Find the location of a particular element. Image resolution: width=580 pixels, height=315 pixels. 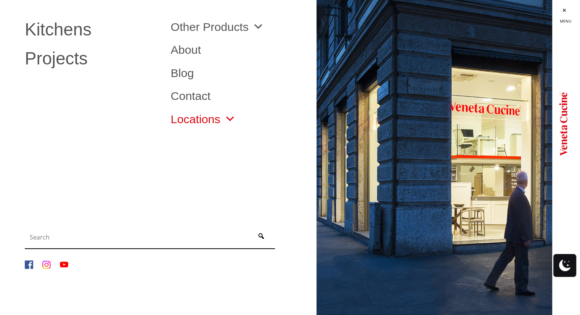

img: Facebook is located at coordinates (29, 264).